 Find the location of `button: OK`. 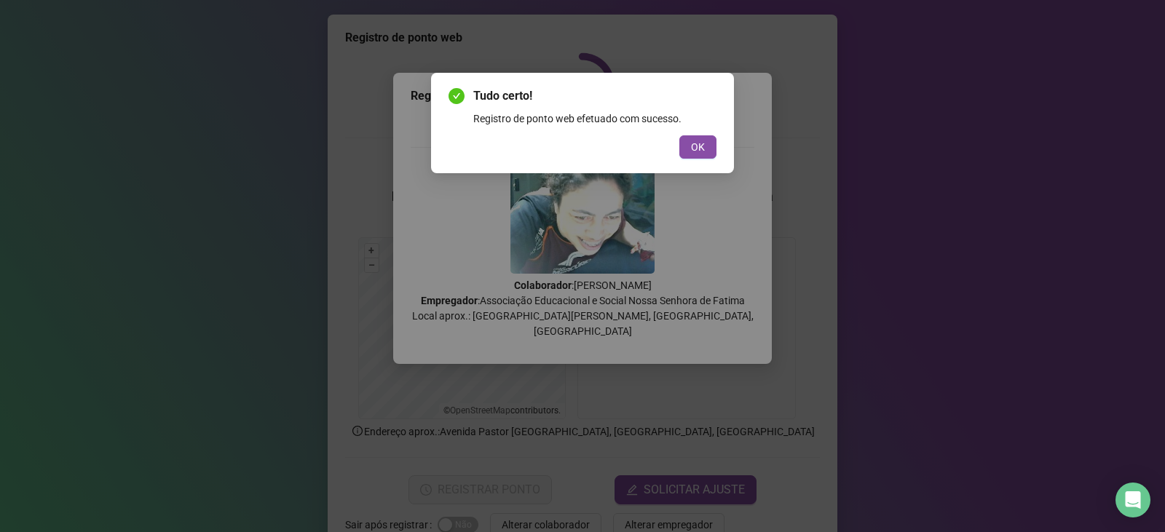

button: OK is located at coordinates (698, 147).